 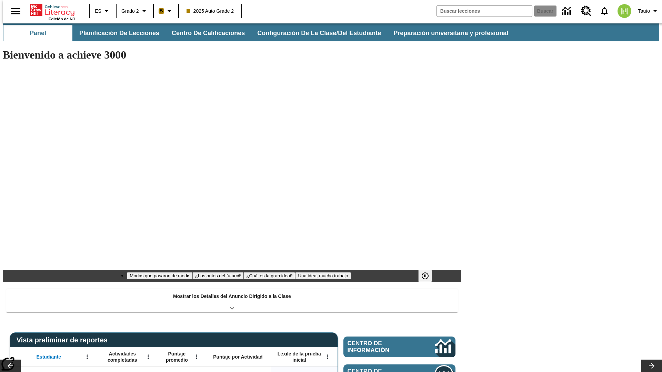 What do you see at coordinates (299, 357) in the screenshot?
I see `span: Lexile de la prueba inicial` at bounding box center [299, 357].